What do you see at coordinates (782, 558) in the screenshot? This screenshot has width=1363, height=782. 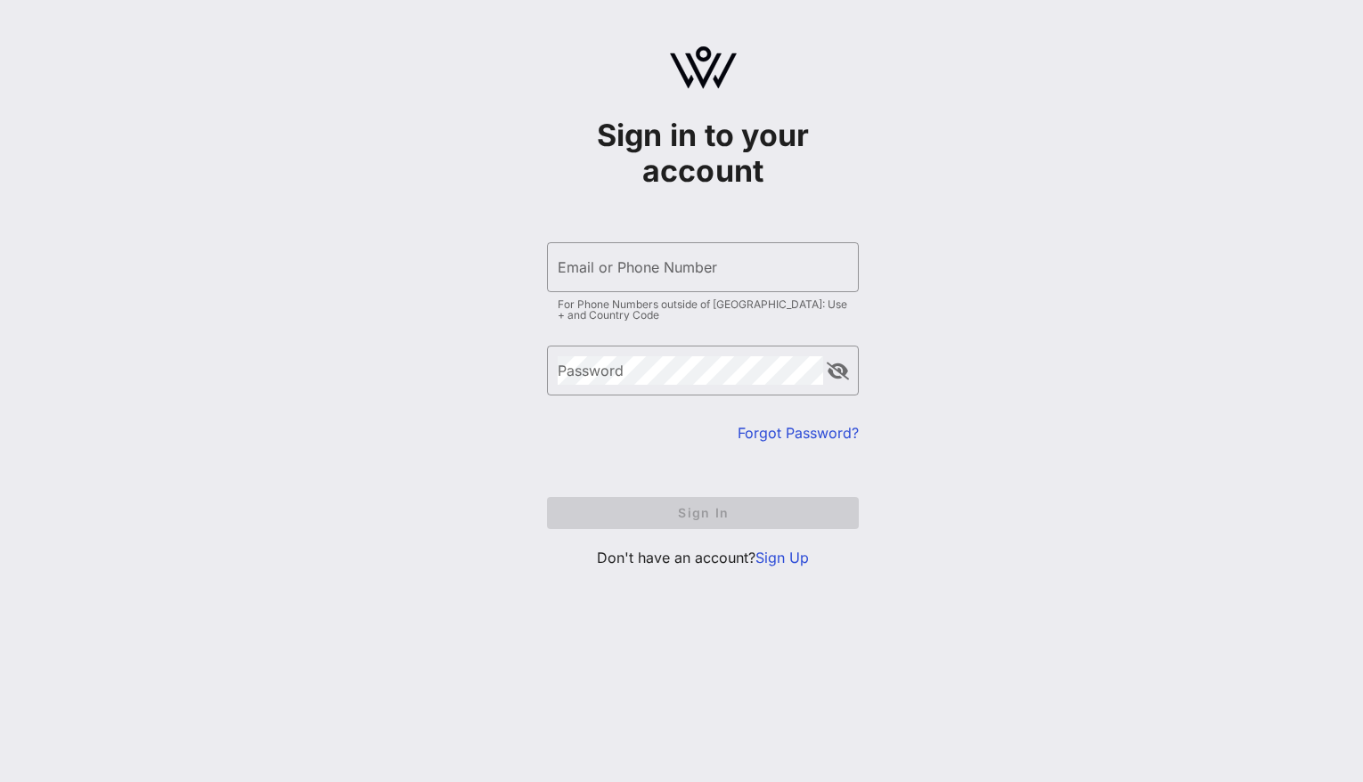 I see `a: Sign Up` at bounding box center [782, 558].